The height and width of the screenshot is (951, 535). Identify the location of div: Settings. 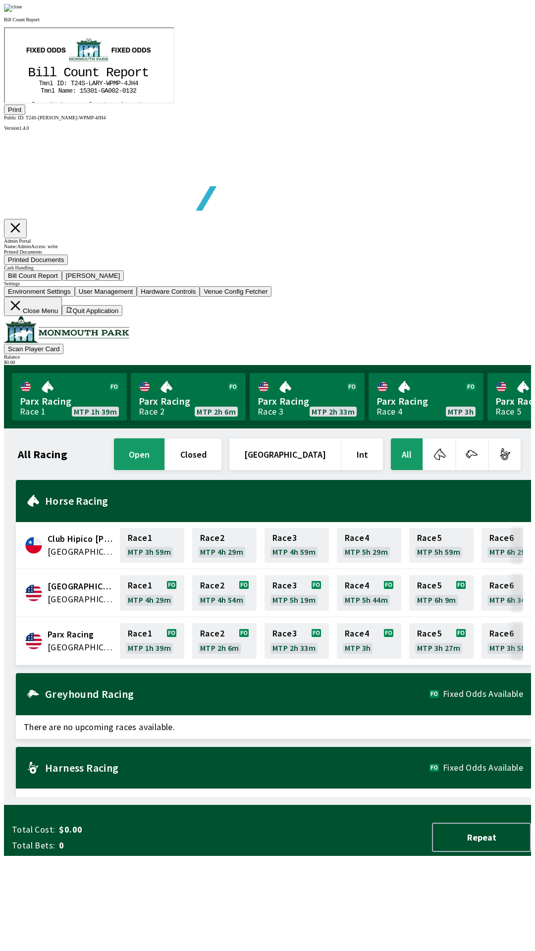
(267, 283).